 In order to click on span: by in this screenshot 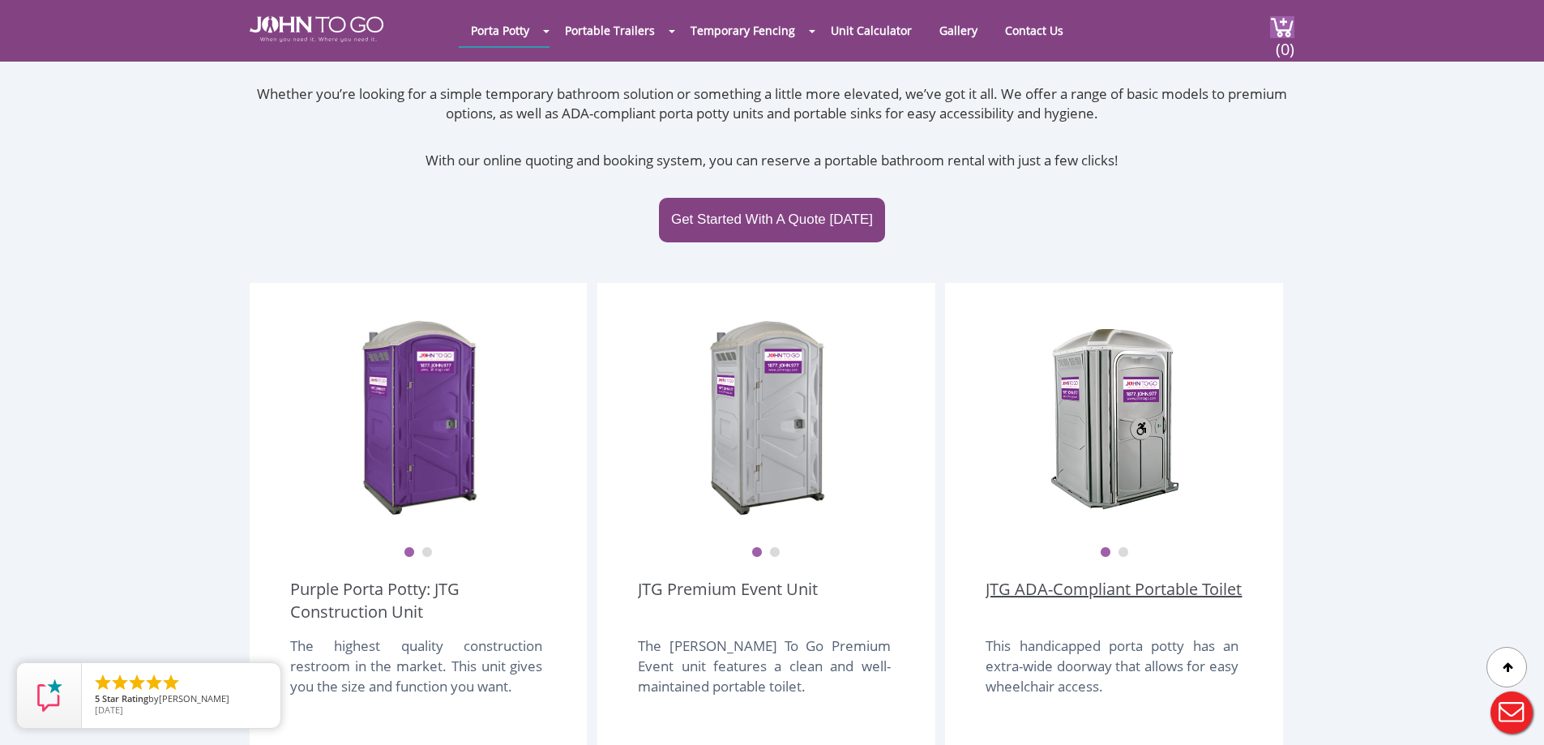, I will do `click(181, 699)`.